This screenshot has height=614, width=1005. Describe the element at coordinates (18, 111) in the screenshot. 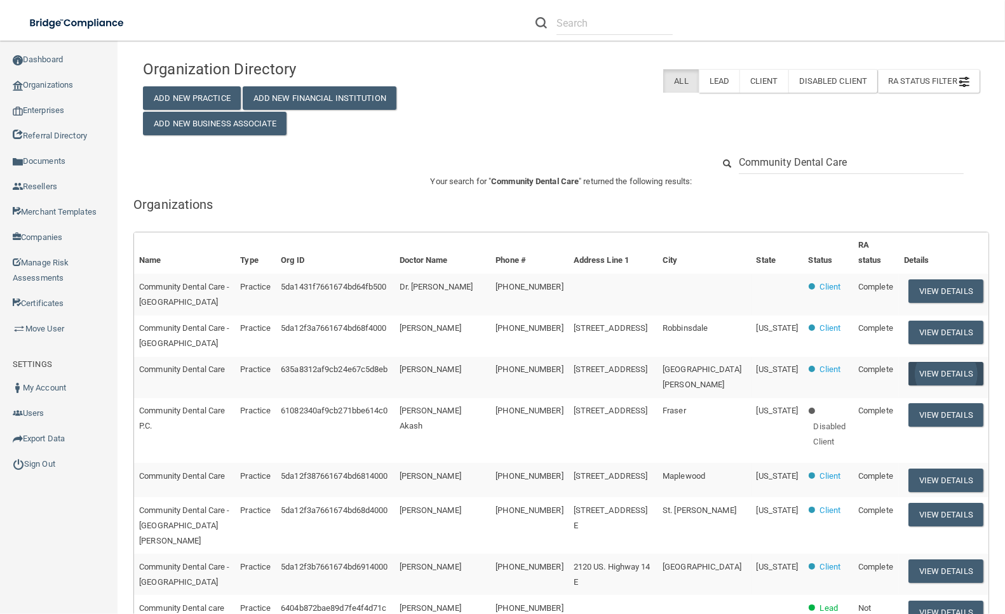

I see `img: enterprise.0d942306.png` at that location.